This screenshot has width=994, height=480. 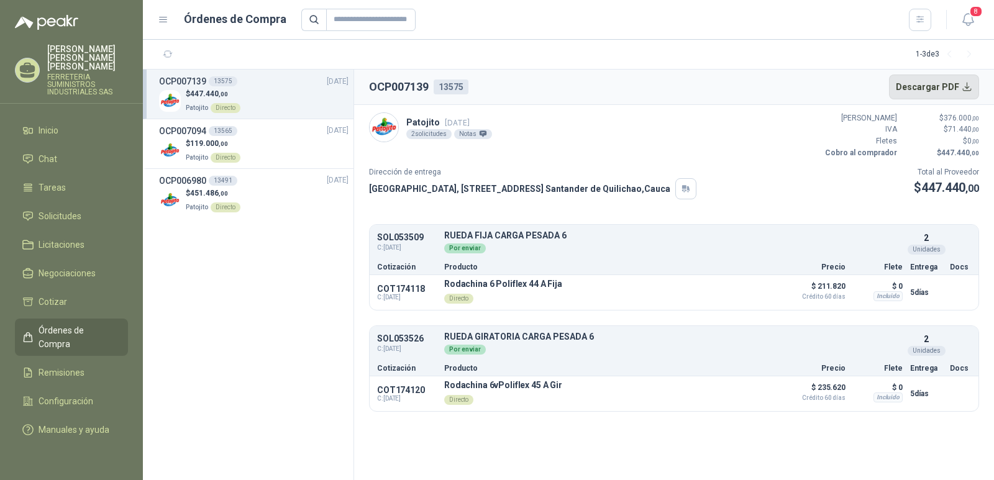 I want to click on span: 8, so click(x=976, y=11).